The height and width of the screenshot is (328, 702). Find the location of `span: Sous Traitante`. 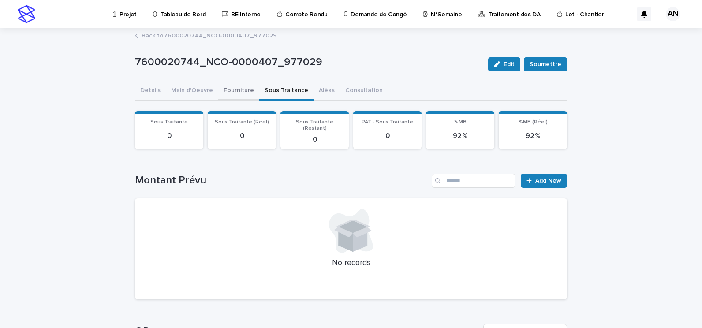

span: Sous Traitante is located at coordinates (169, 122).